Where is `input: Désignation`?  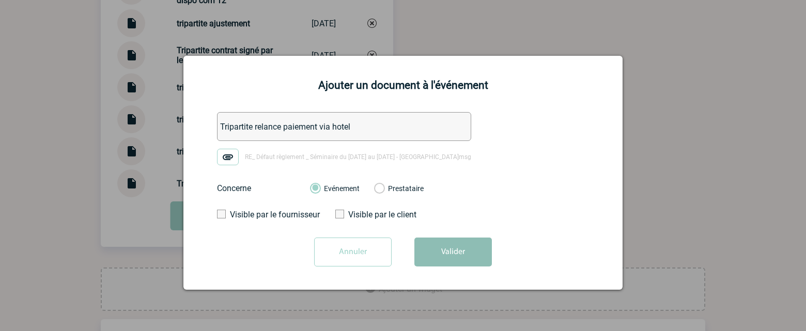
input: Désignation is located at coordinates (344, 127).